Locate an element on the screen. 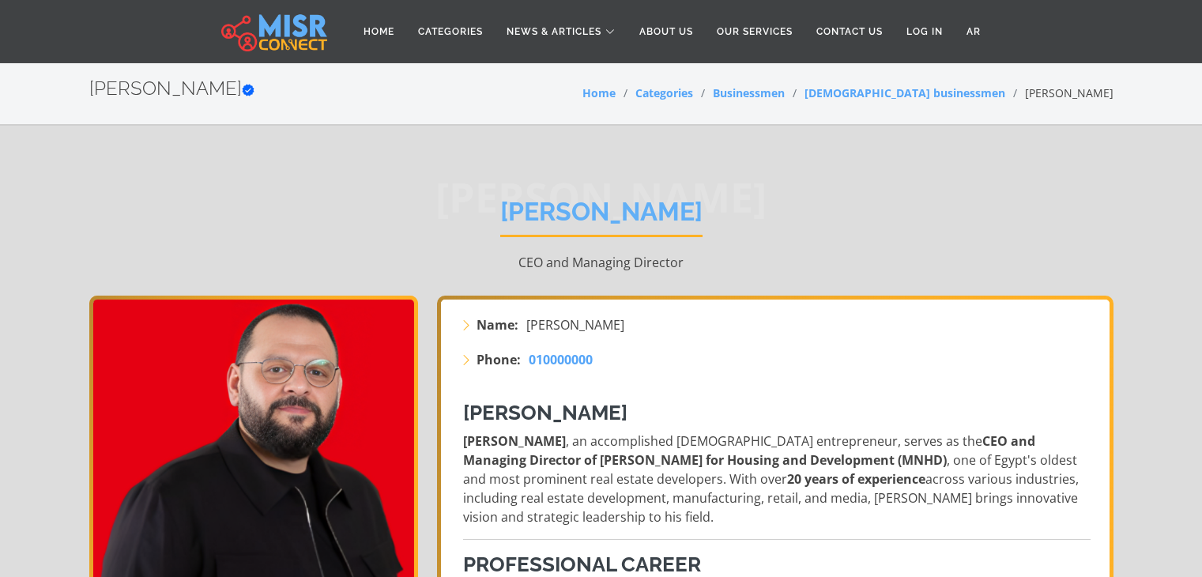 The image size is (1202, 577). a: Our Services is located at coordinates (755, 32).